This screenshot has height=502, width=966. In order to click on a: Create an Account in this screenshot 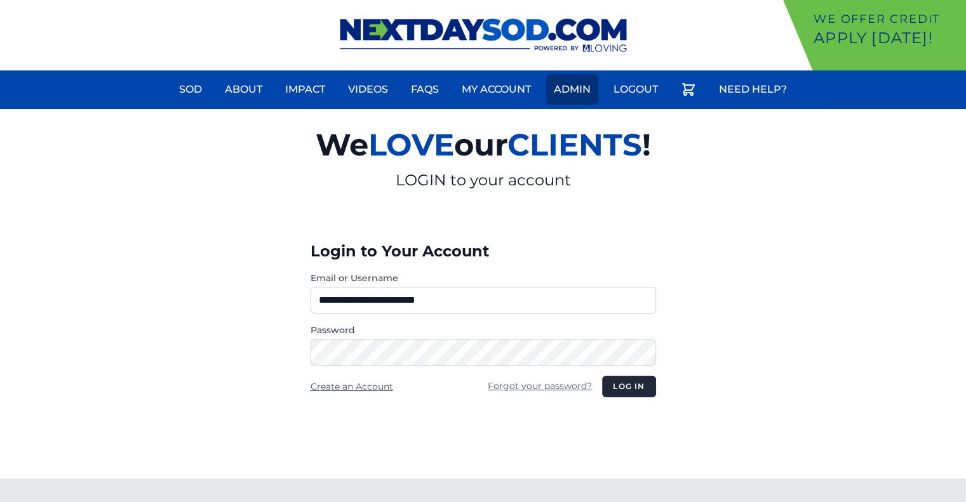, I will do `click(352, 387)`.